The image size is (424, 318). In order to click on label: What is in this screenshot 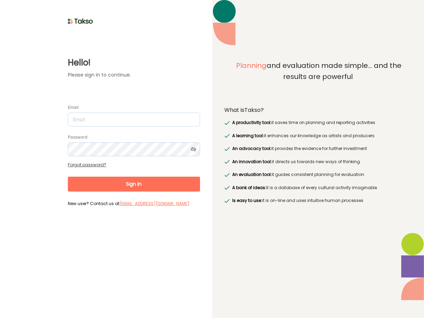, I will do `click(244, 110)`.